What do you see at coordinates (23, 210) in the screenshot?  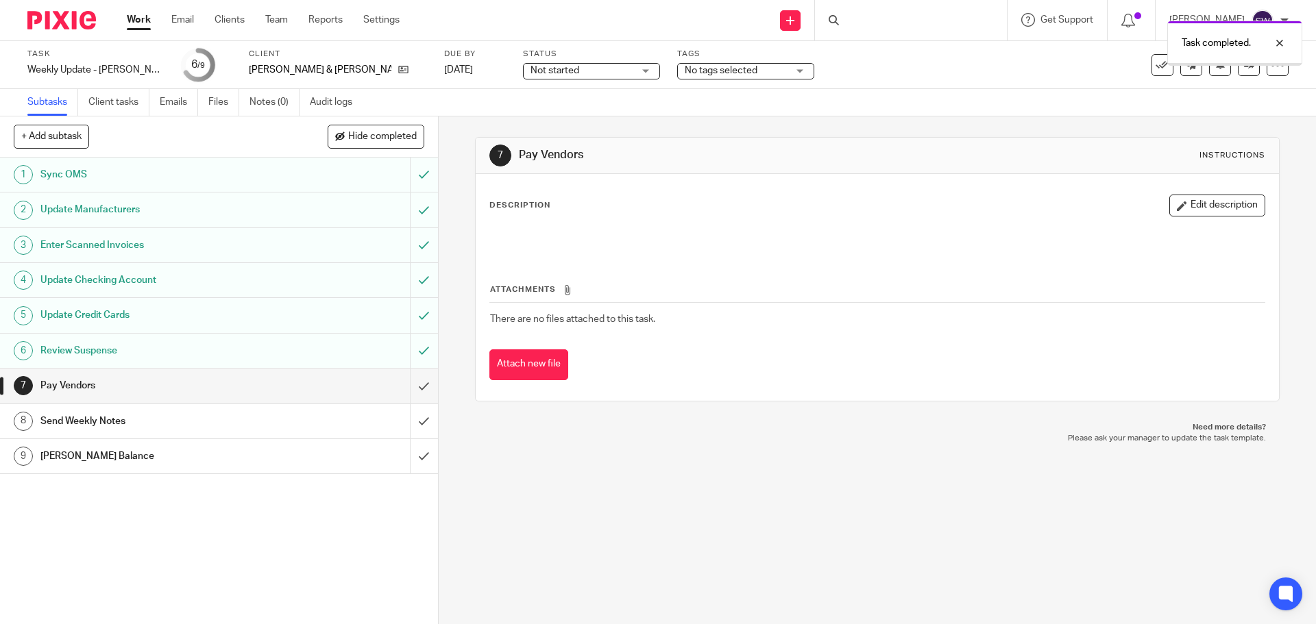 I see `div: 2` at bounding box center [23, 210].